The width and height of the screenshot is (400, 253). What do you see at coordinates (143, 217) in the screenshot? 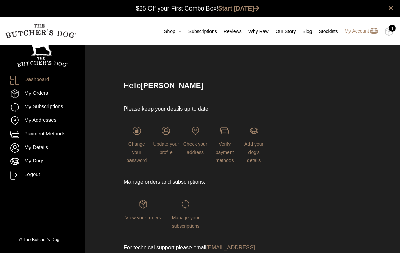
I see `span: View your orders` at bounding box center [143, 217].